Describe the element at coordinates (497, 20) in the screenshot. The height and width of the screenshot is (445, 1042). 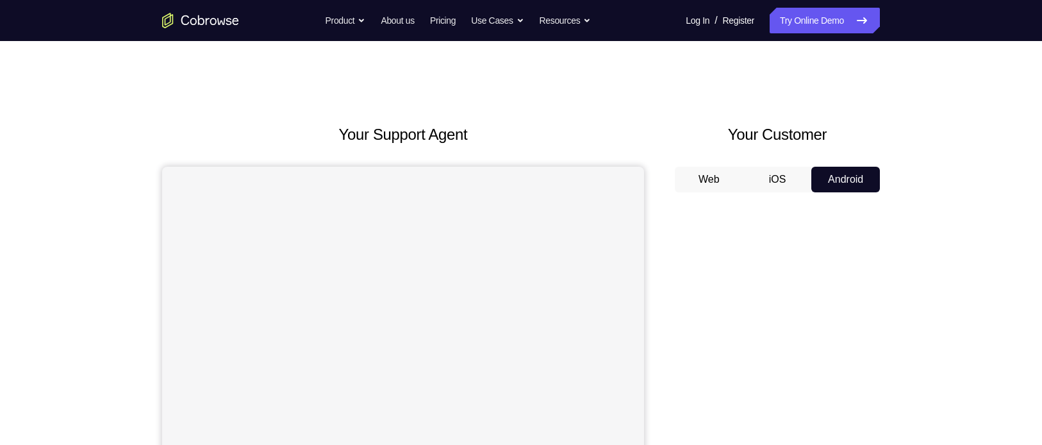
I see `button: Use Cases` at that location.